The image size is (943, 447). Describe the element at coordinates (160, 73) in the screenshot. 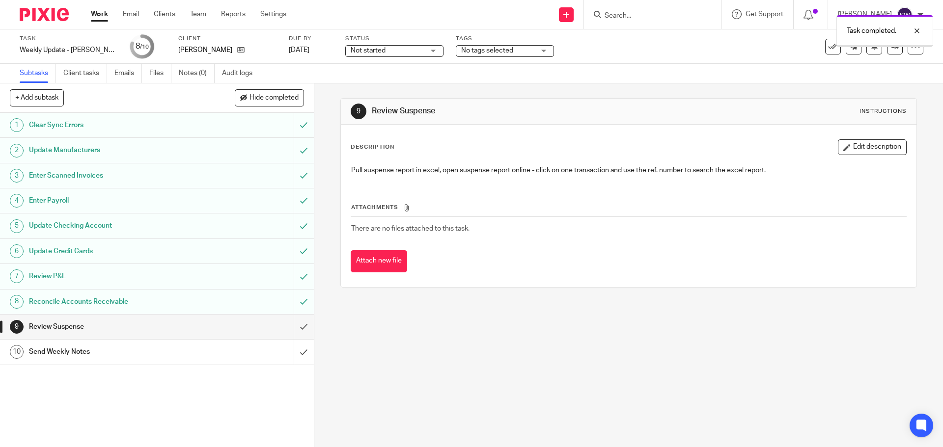

I see `a: Files` at that location.